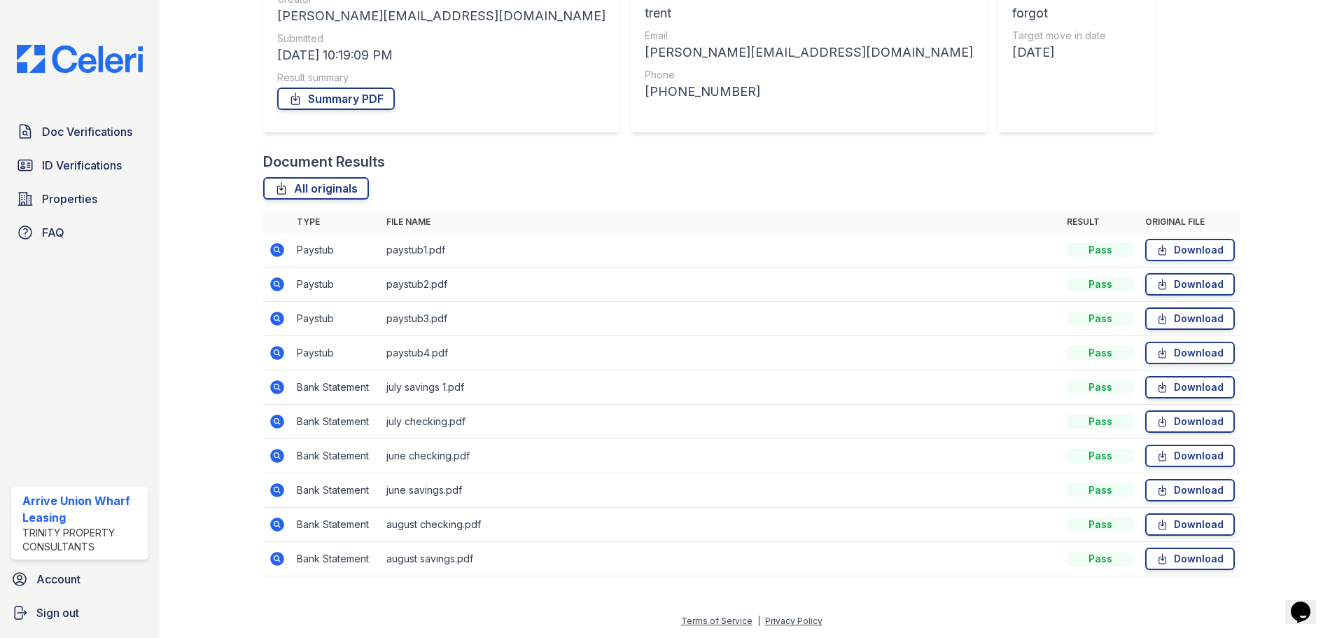  I want to click on div: Arrive Union Wharf Leasing, so click(83, 509).